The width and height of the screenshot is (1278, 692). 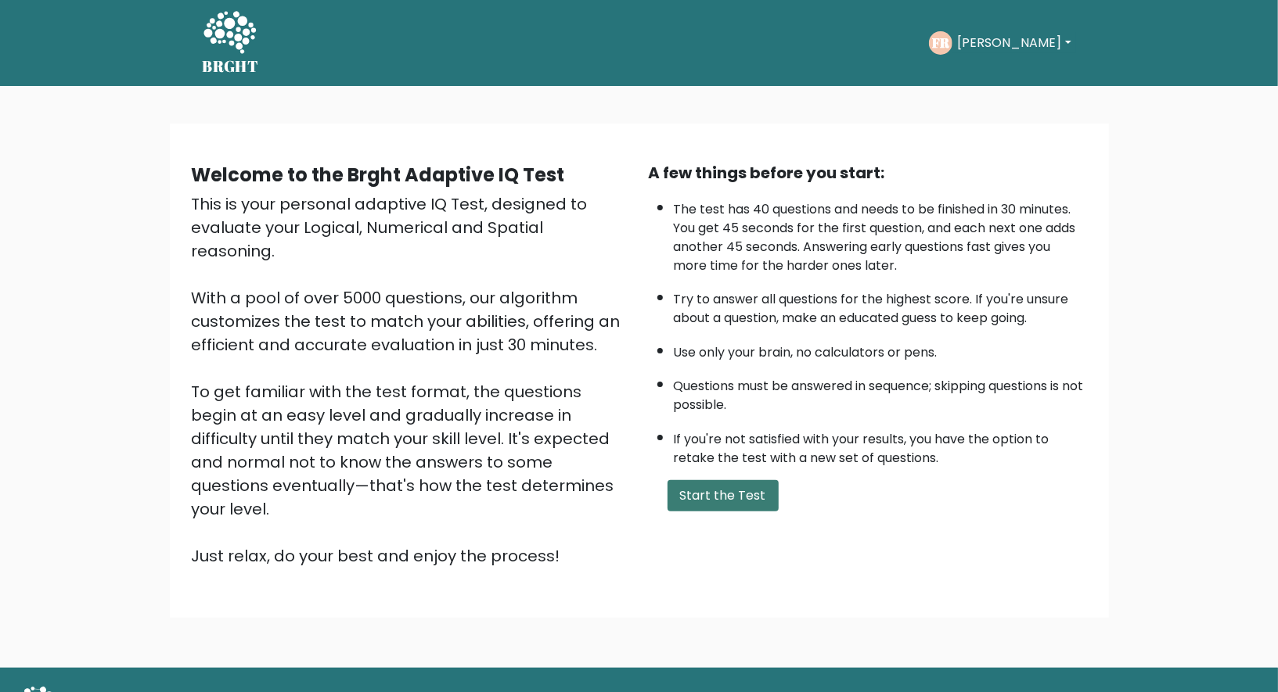 I want to click on div: A few things before you start:, so click(x=868, y=173).